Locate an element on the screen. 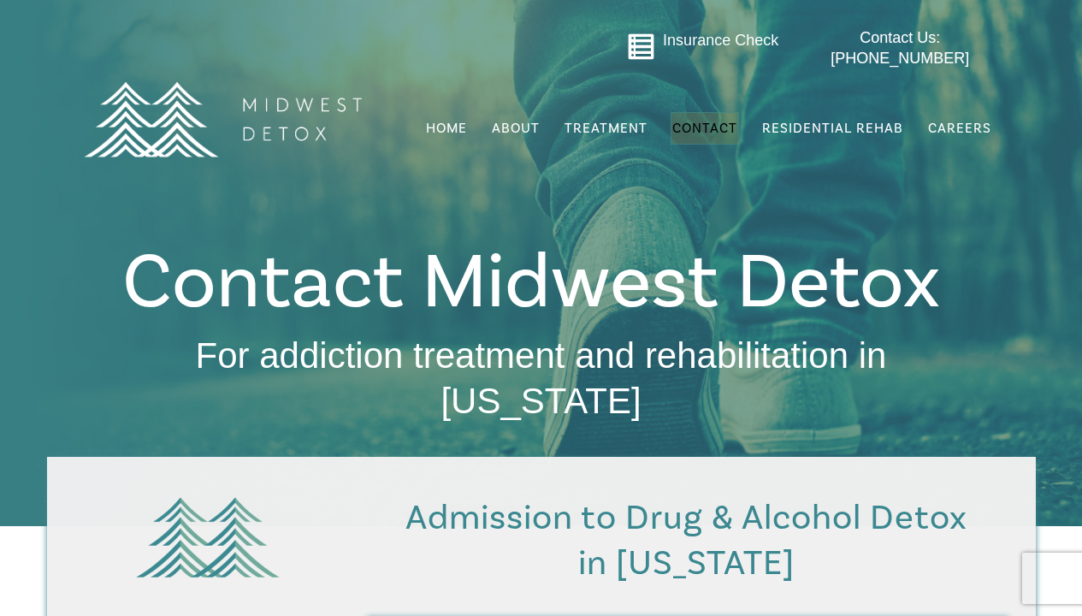 Image resolution: width=1082 pixels, height=616 pixels. img: MD Logo Horitzontal white-01 (1) (1) is located at coordinates (222, 119).